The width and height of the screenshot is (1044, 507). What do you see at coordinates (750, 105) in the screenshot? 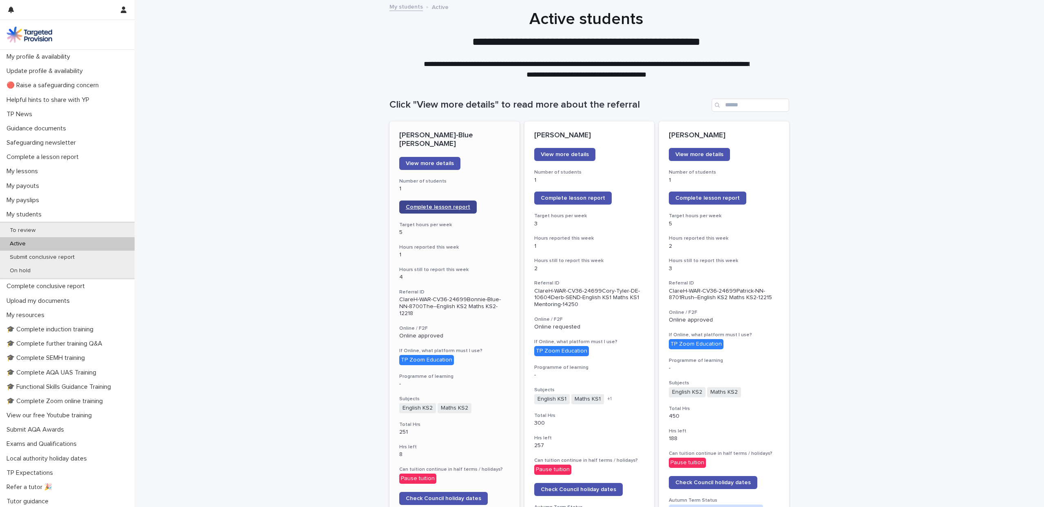
I see `div: Search` at bounding box center [750, 105].